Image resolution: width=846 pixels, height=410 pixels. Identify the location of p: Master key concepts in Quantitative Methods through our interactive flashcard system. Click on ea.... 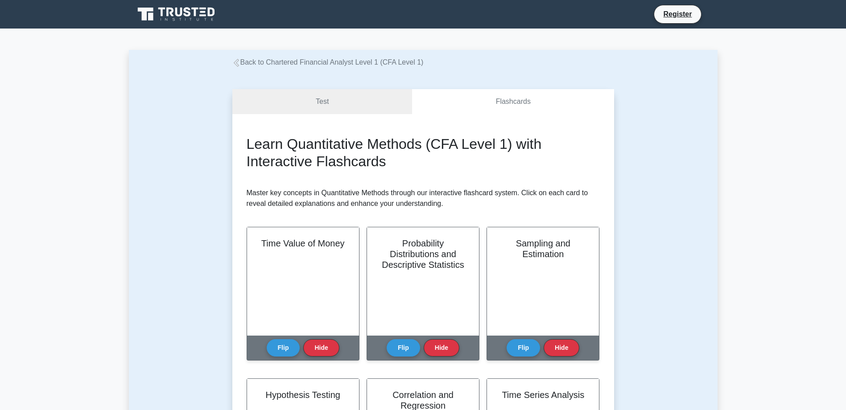
(423, 199).